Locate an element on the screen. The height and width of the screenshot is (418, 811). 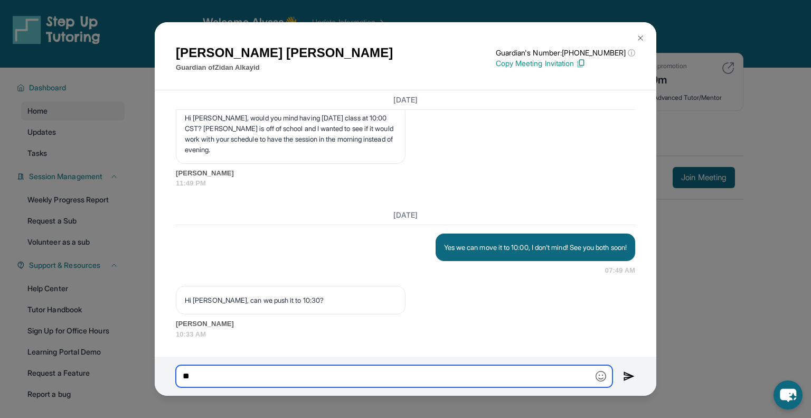
img: Copy Icon is located at coordinates (581, 63).